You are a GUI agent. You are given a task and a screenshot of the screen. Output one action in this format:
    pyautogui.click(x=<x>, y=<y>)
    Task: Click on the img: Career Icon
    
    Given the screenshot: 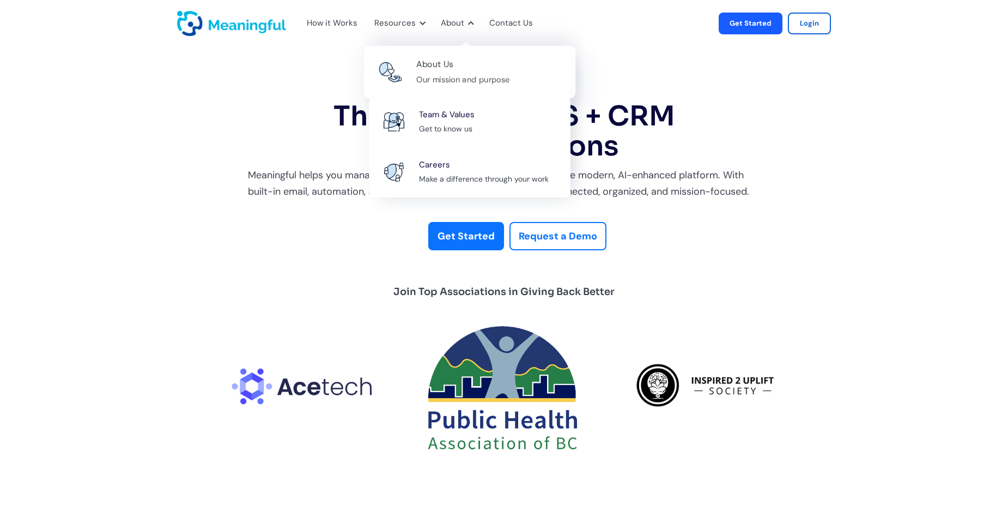 What is the action you would take?
    pyautogui.click(x=394, y=172)
    